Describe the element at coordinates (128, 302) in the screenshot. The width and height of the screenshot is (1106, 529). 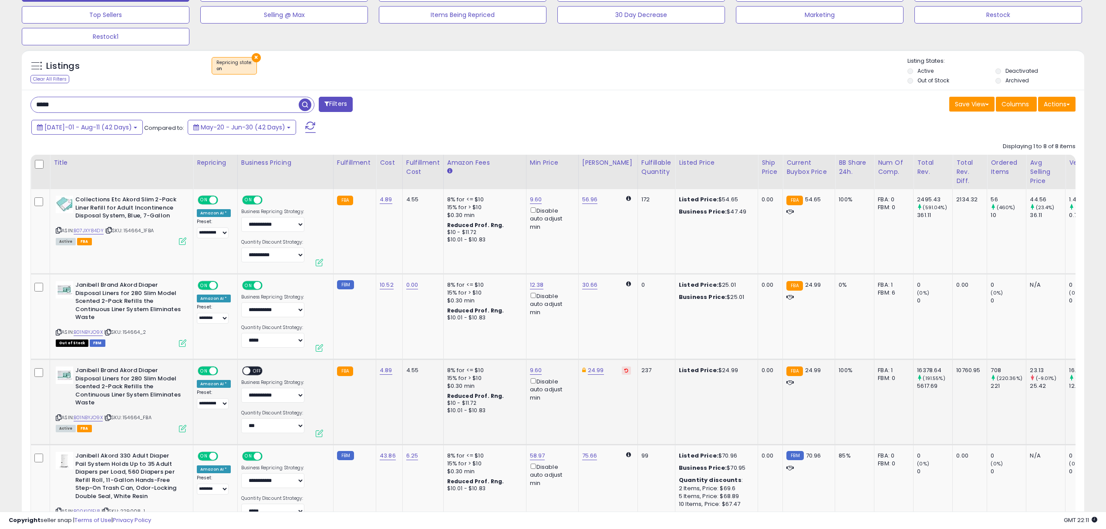
I see `b: Janibell Brand Akord Diaper Disposal Liners for 280 Slim Model Scented 2-Pack Refills the Continu...` at that location.